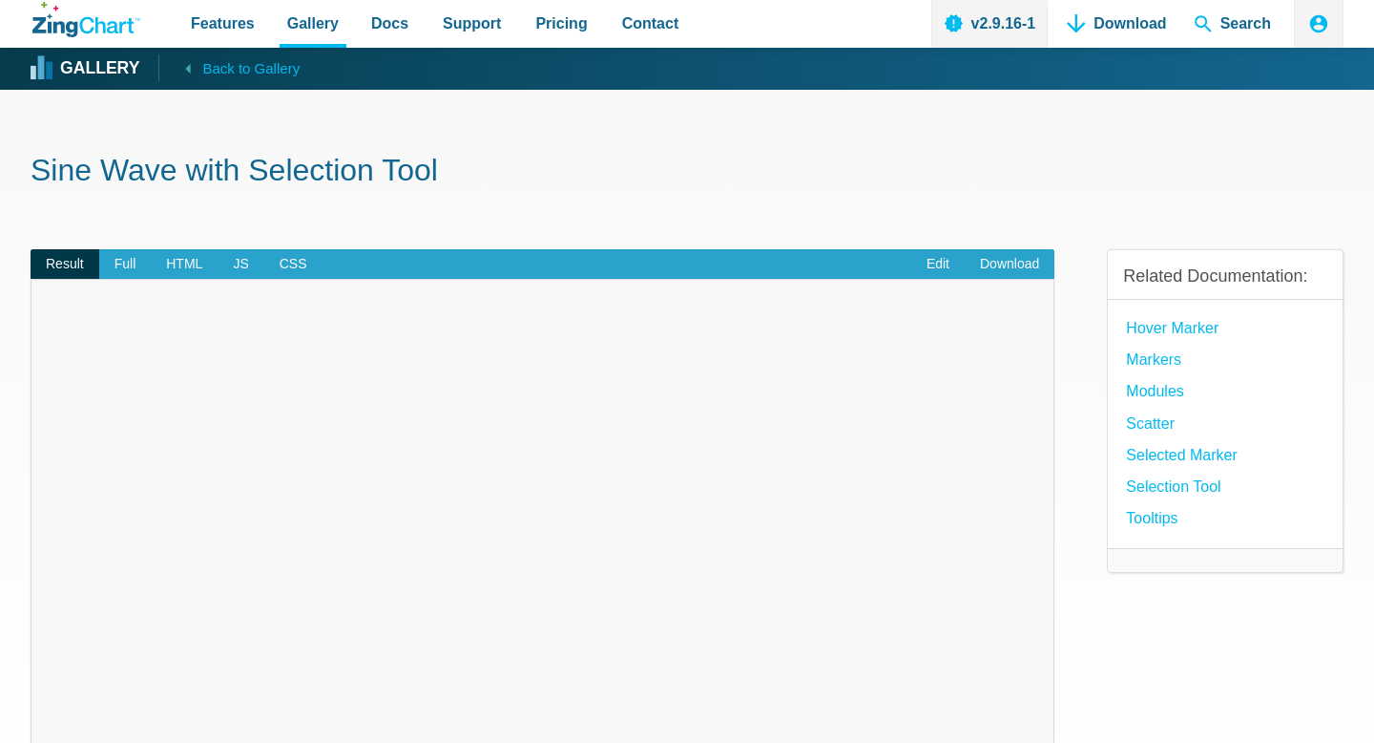 This screenshot has width=1374, height=743. I want to click on span: Pricing, so click(561, 23).